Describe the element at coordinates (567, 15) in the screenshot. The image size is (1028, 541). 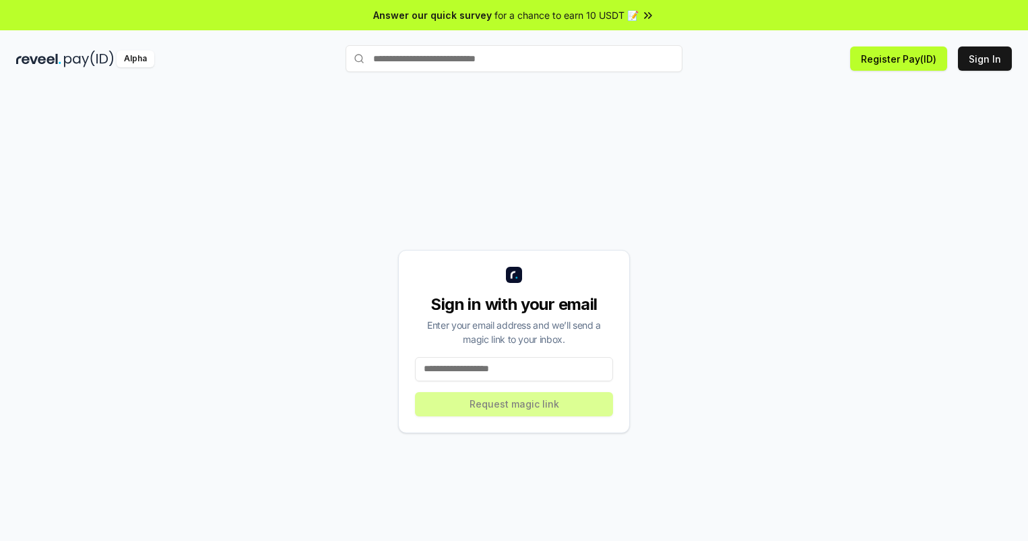
I see `span: for a chance to earn 10 USDT 📝` at that location.